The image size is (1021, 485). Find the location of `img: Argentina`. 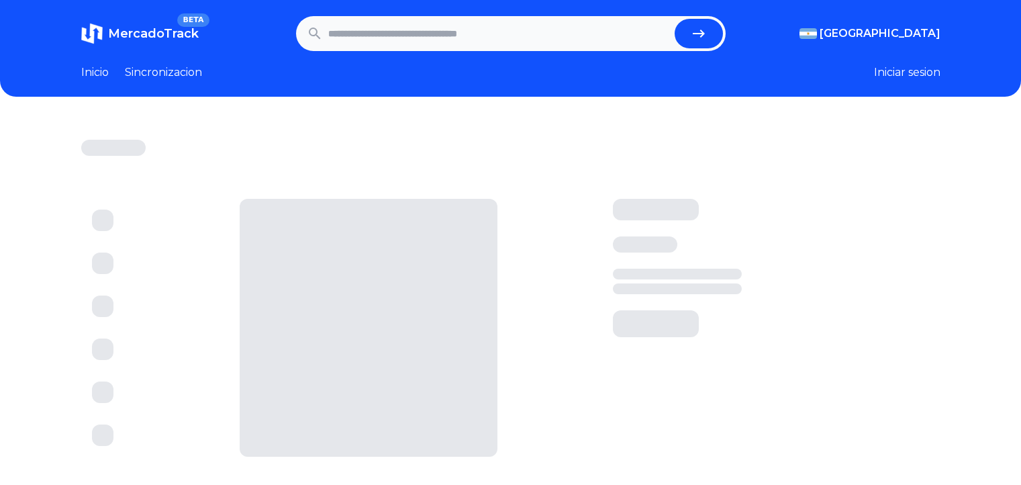

img: Argentina is located at coordinates (808, 34).